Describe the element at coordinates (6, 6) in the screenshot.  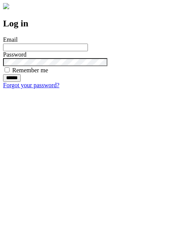
I see `img: logo-4e3dc11c47720685a147b03b5a06dd966a58ff35d612b21f08c02c0306f2b779.png` at that location.